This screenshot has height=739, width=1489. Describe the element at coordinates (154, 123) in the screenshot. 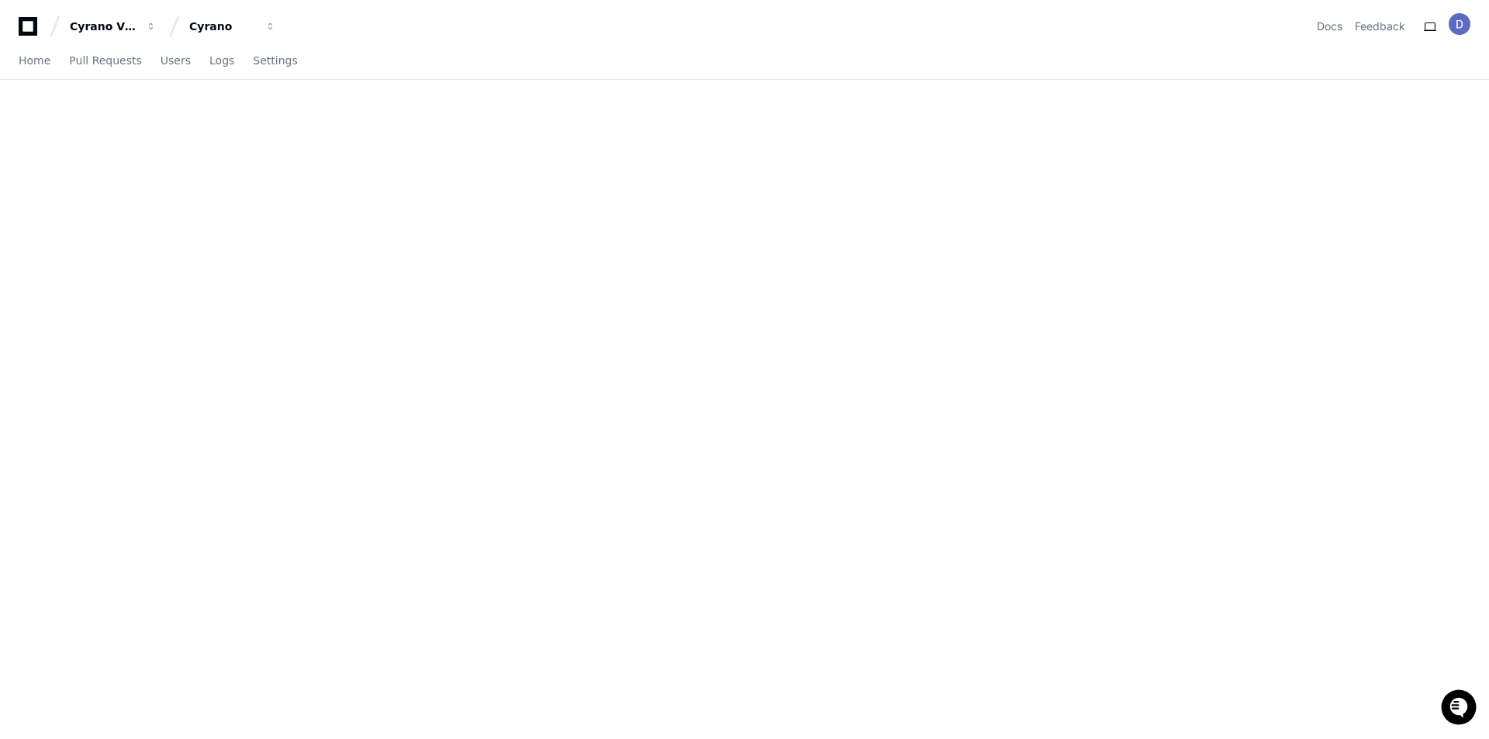

I see `div: Start new chat` at that location.